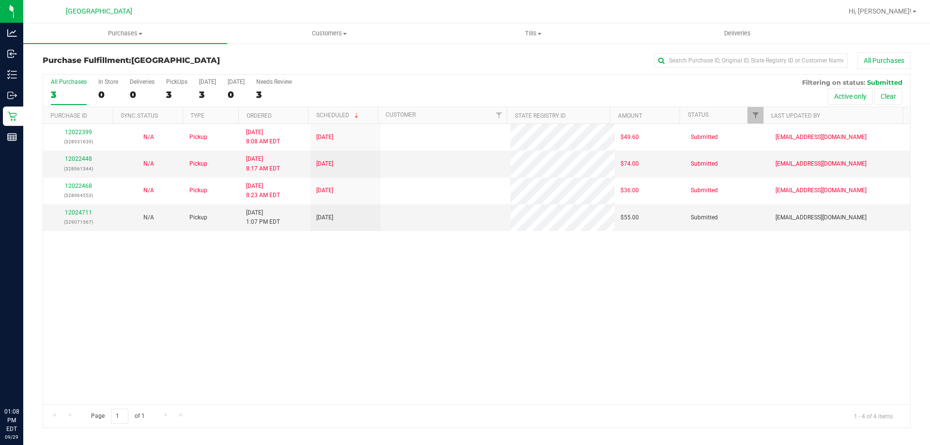 This screenshot has width=930, height=445. Describe the element at coordinates (737, 33) in the screenshot. I see `span: Deliveries` at that location.